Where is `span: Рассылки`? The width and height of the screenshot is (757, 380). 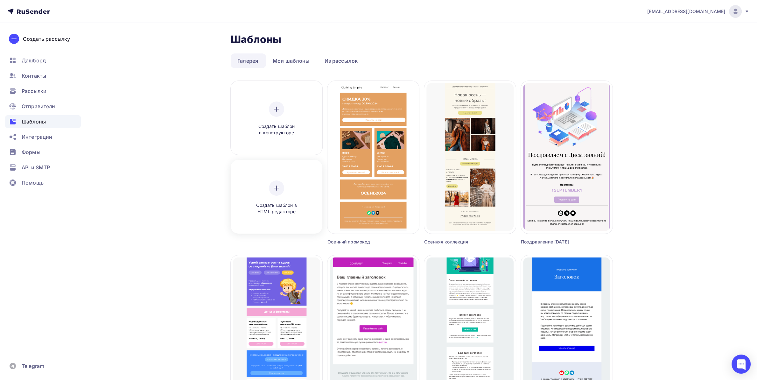
span: Рассылки is located at coordinates (34, 91).